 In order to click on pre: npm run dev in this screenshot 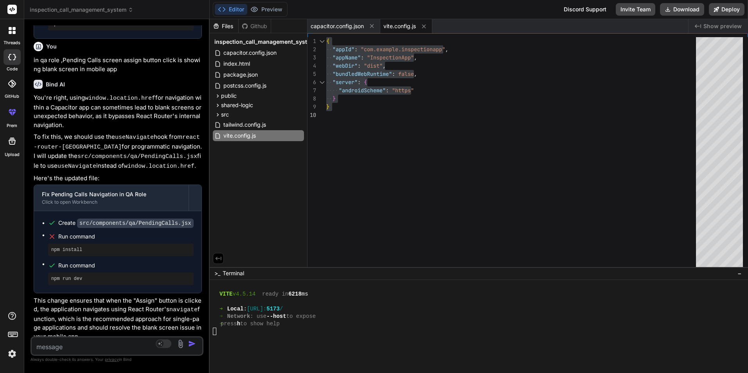, I will do `click(121, 279)`.